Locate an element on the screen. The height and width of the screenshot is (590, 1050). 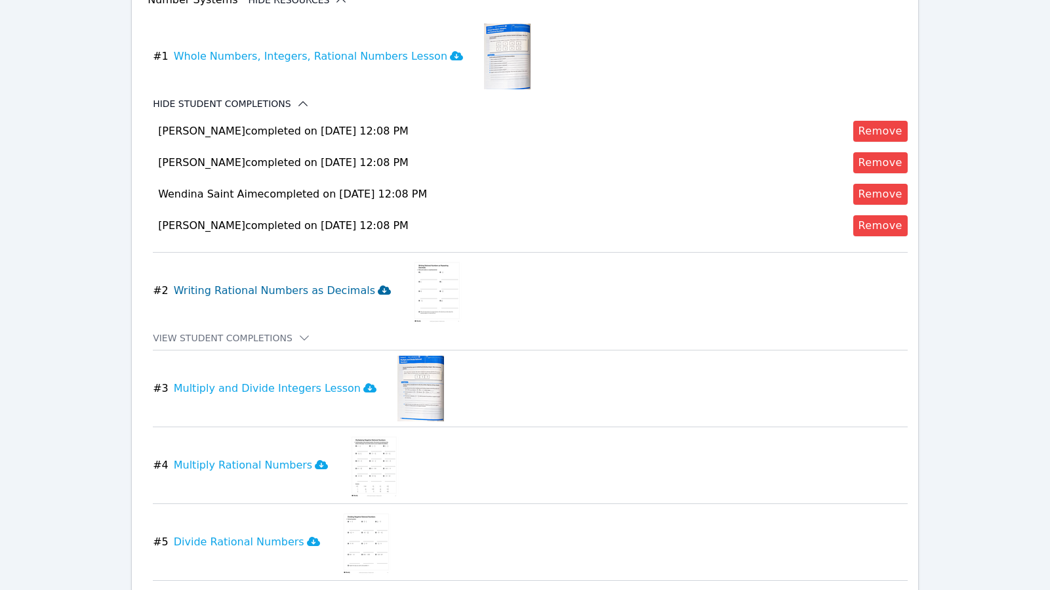
button: #1Whole Numbers, Integers, Rational Numbers Lesson is located at coordinates (313, 56).